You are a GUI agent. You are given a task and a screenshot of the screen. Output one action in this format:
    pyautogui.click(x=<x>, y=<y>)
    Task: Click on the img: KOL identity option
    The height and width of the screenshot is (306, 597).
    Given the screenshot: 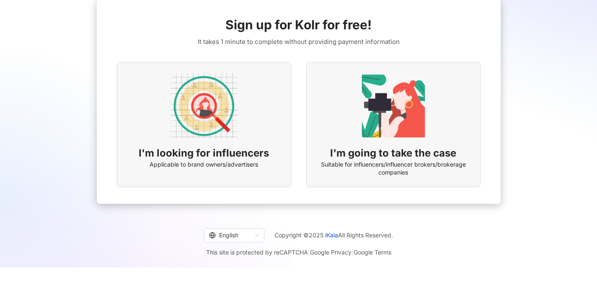 What is the action you would take?
    pyautogui.click(x=393, y=106)
    